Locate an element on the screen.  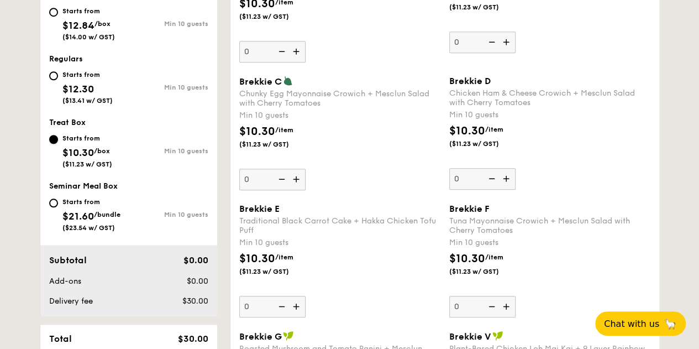
span: Brekkie C is located at coordinates (260, 81).